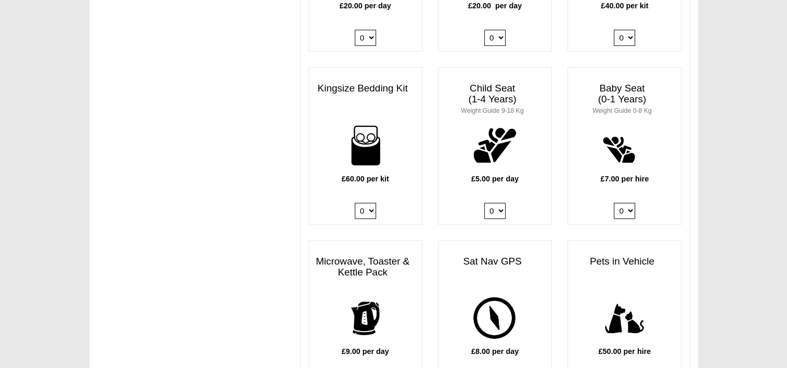  What do you see at coordinates (624, 6) in the screenshot?
I see `b: £40.00 per kit` at bounding box center [624, 6].